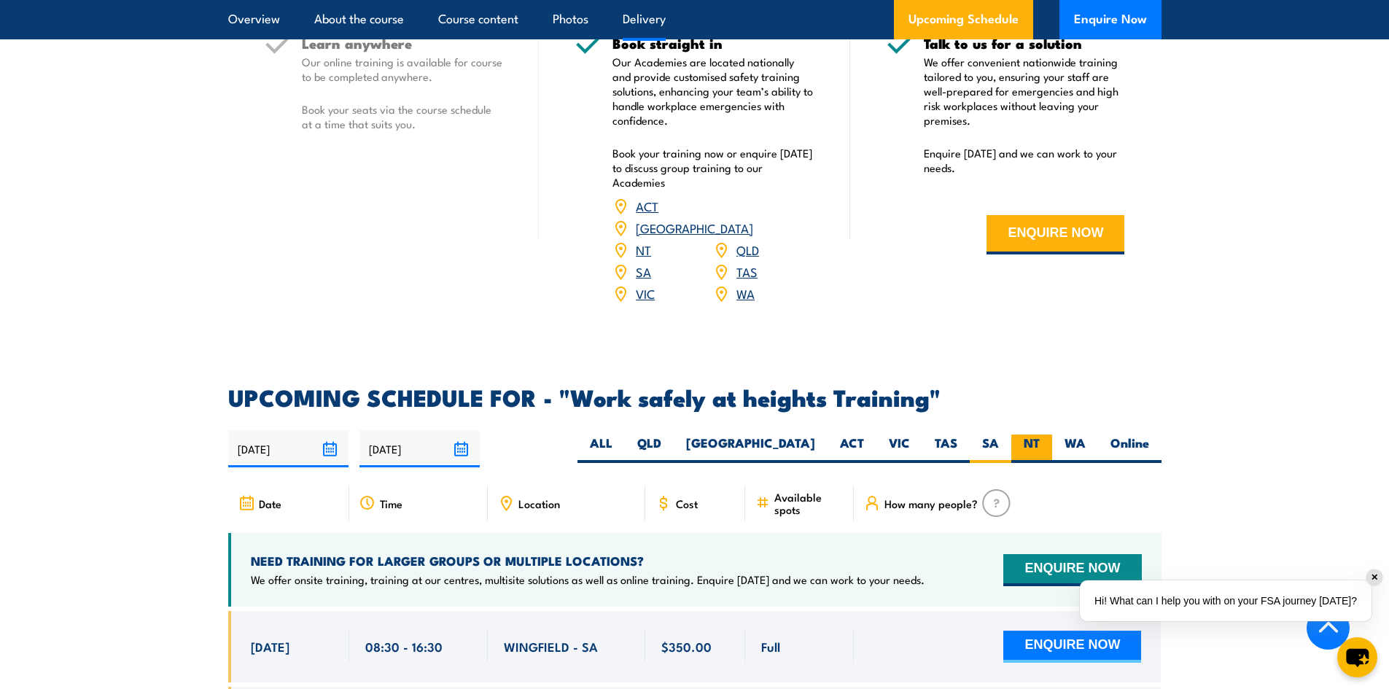  I want to click on label: VIC, so click(899, 448).